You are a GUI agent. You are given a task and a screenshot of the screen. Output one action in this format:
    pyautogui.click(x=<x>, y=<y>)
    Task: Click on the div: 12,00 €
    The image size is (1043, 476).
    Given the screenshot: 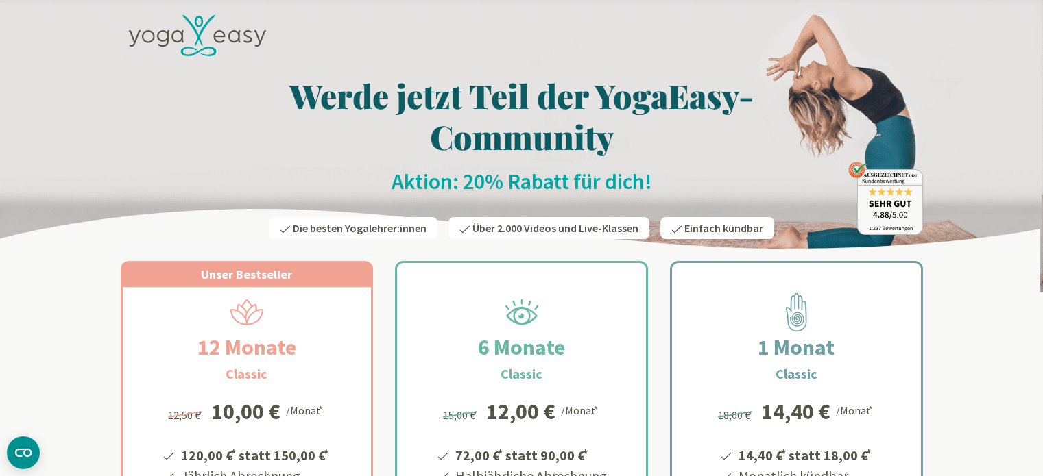 What is the action you would take?
    pyautogui.click(x=520, y=412)
    